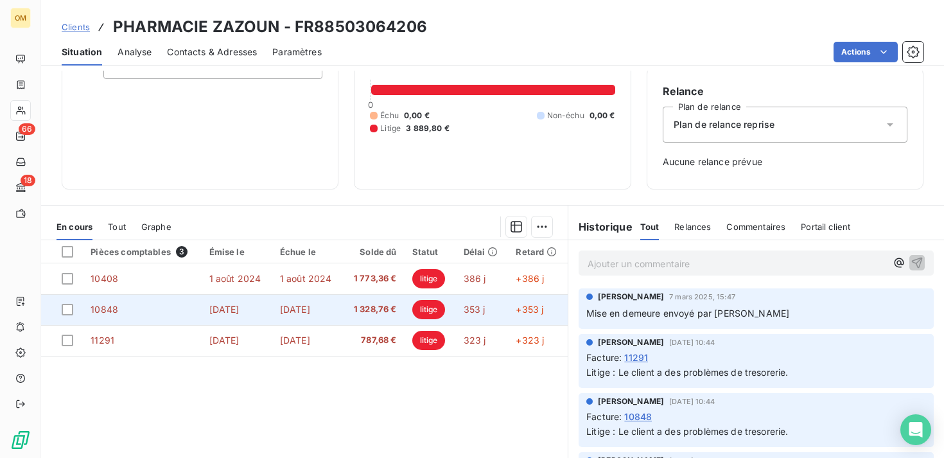 The height and width of the screenshot is (458, 944). Describe the element at coordinates (530, 278) in the screenshot. I see `span: +386 j` at that location.